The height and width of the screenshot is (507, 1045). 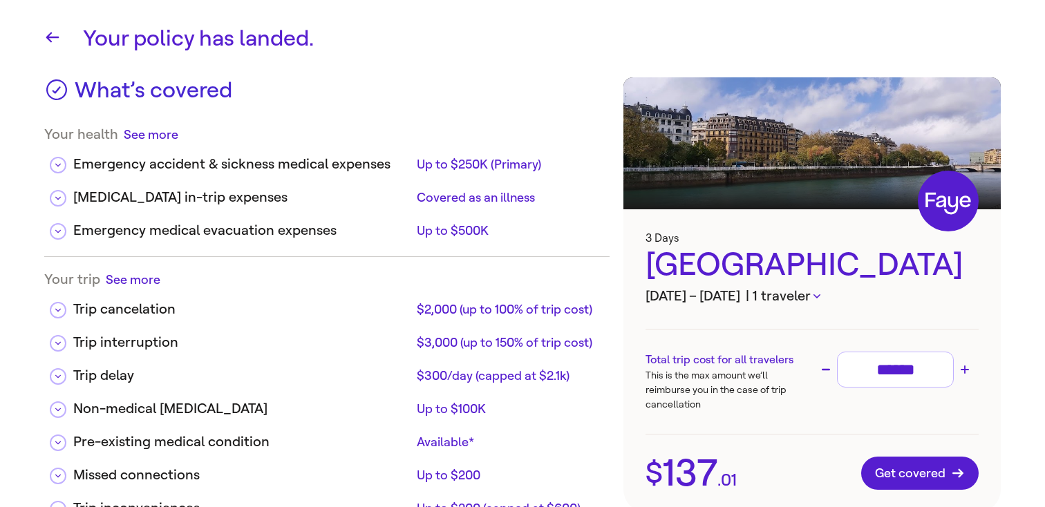 I want to click on button: Get covered, so click(x=920, y=474).